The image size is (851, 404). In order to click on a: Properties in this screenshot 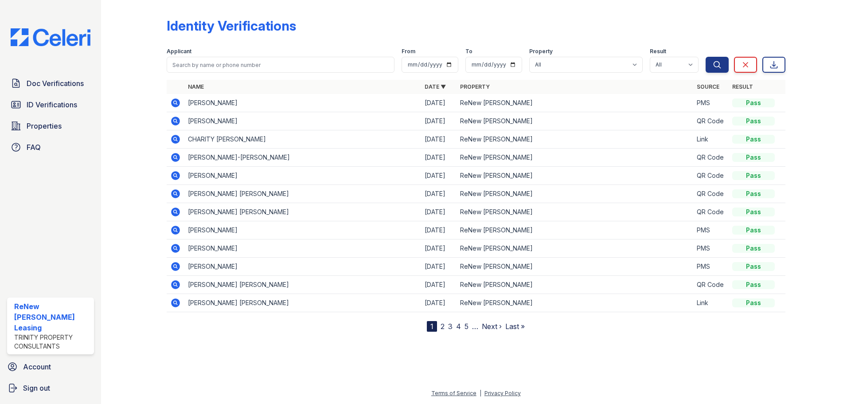, I will do `click(51, 126)`.